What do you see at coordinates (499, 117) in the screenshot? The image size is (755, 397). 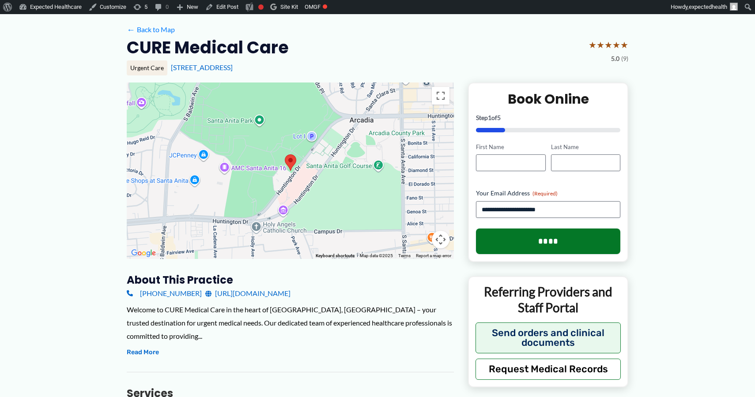 I see `span: 5` at bounding box center [499, 117].